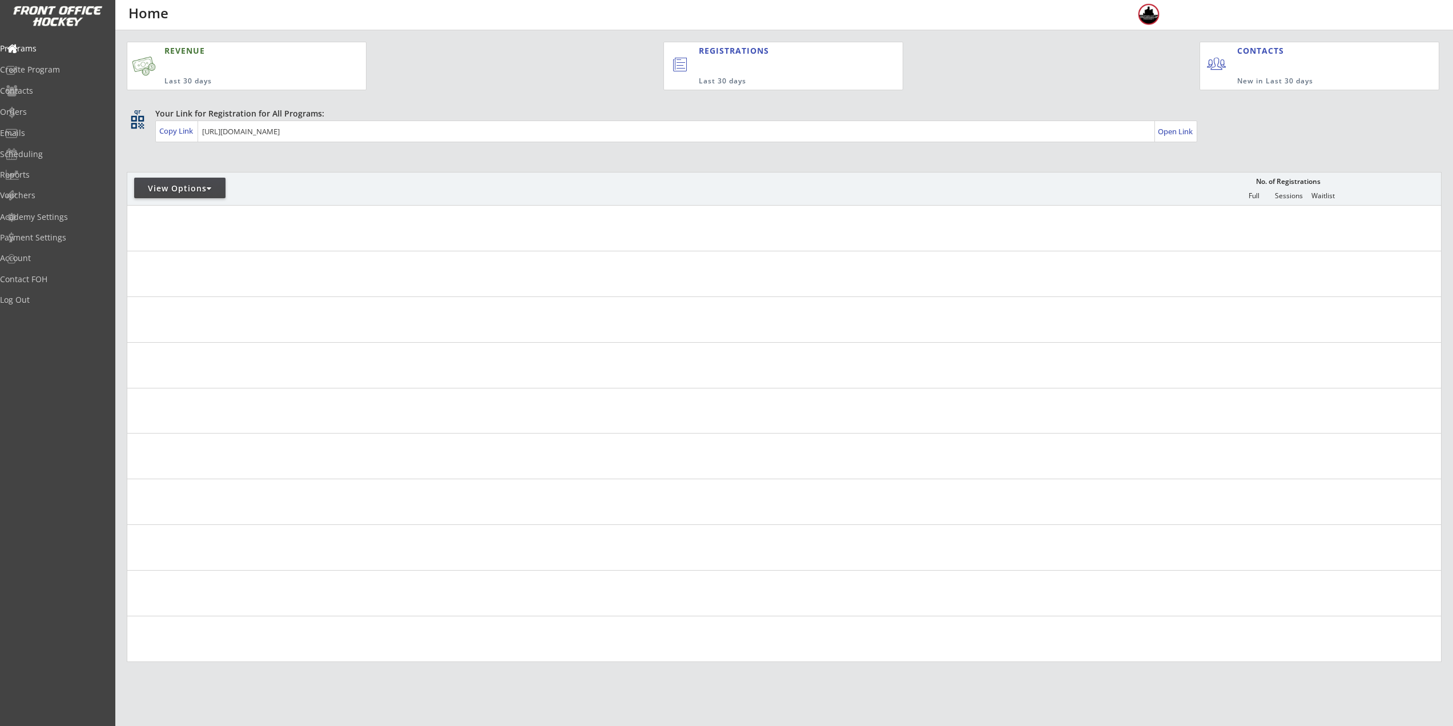 This screenshot has width=1453, height=726. What do you see at coordinates (1263, 51) in the screenshot?
I see `div: CONTACTS` at bounding box center [1263, 51].